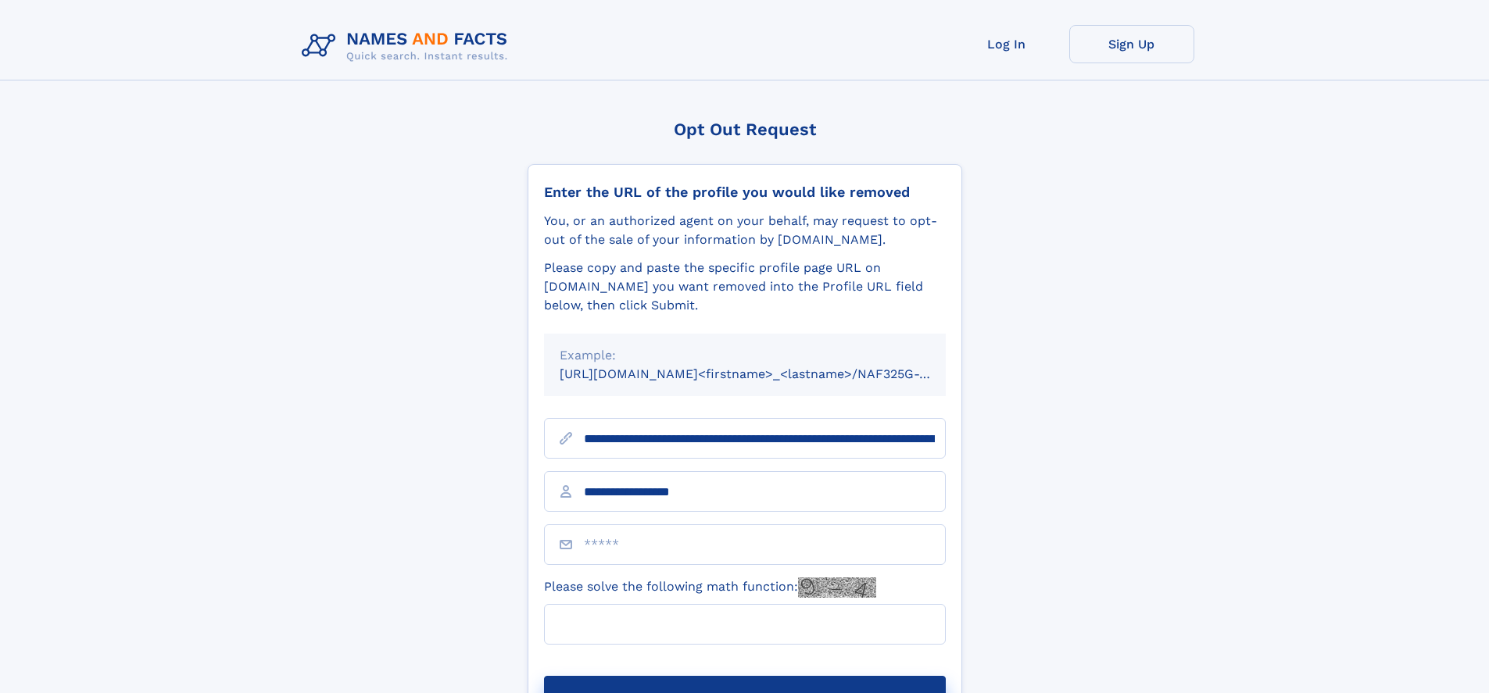 The image size is (1489, 693). What do you see at coordinates (745, 356) in the screenshot?
I see `div: Example:` at bounding box center [745, 356].